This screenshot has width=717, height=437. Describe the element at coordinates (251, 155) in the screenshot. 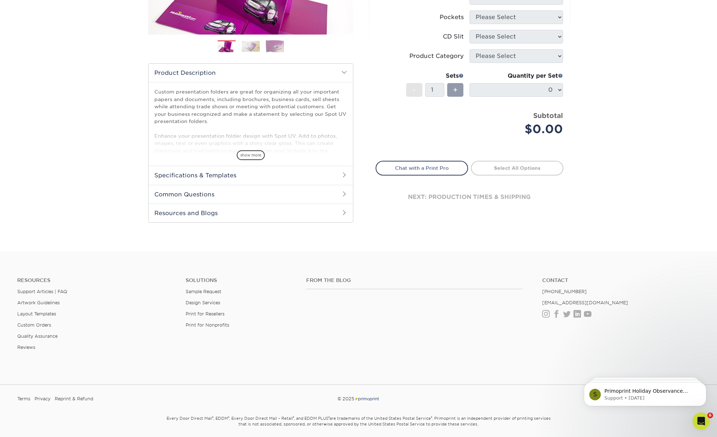

I see `span: show more` at that location.